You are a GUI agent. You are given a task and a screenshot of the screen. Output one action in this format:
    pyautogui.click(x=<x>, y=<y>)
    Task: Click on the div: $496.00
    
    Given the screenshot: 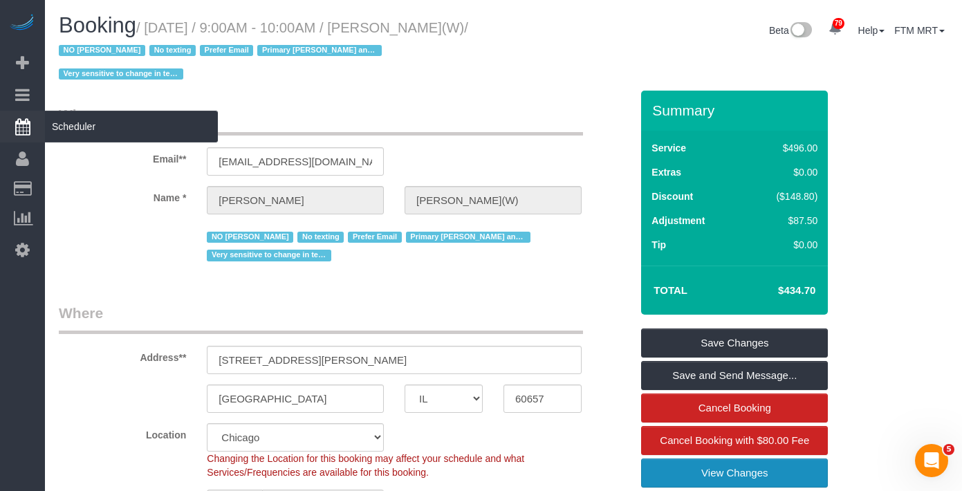 What is the action you would take?
    pyautogui.click(x=782, y=148)
    